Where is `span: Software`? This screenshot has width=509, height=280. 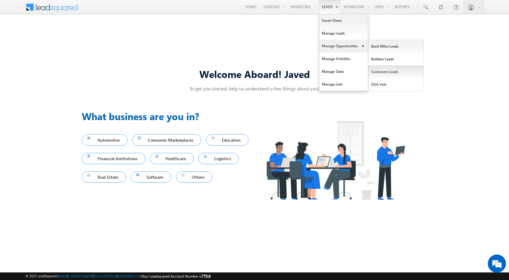
span: Software is located at coordinates (151, 177).